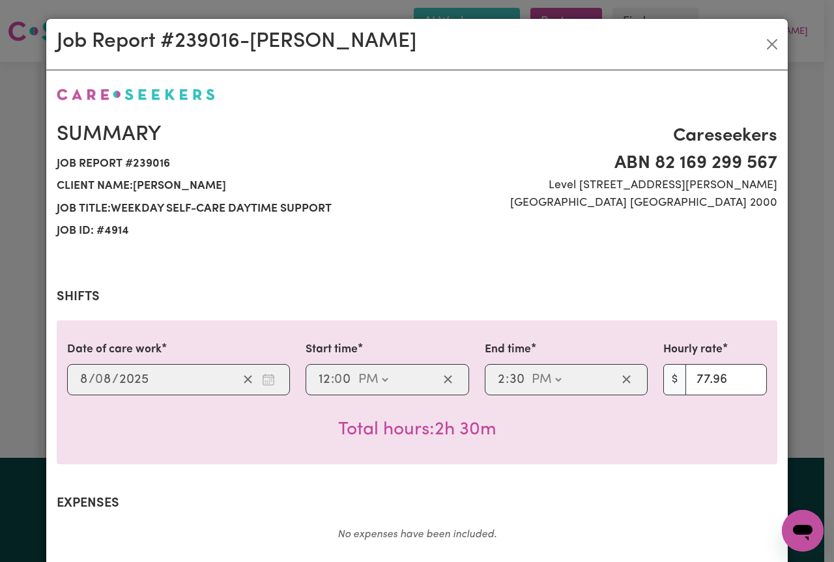  I want to click on span: ABN 82 169 299 567, so click(601, 164).